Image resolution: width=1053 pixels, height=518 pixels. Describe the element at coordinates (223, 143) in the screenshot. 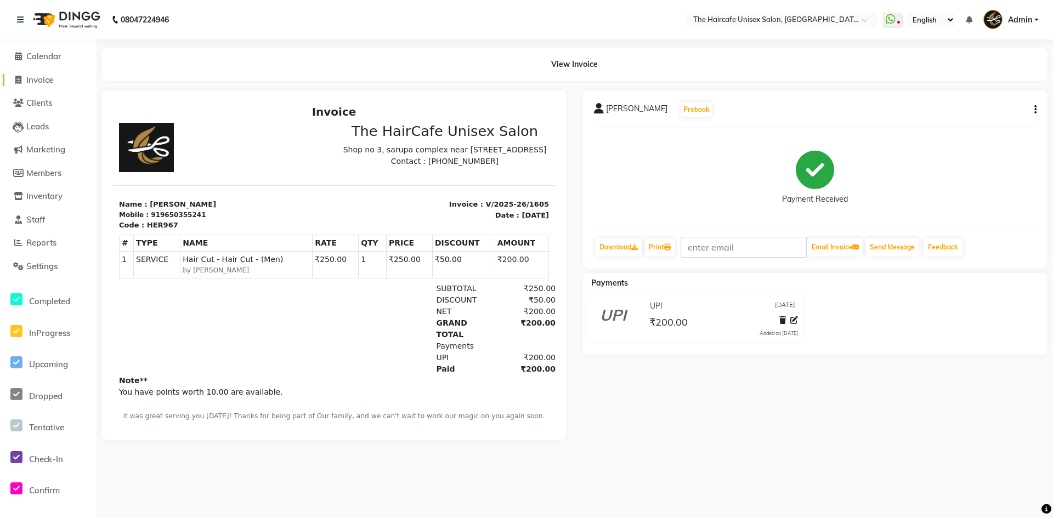

I see `th: RATE` at that location.